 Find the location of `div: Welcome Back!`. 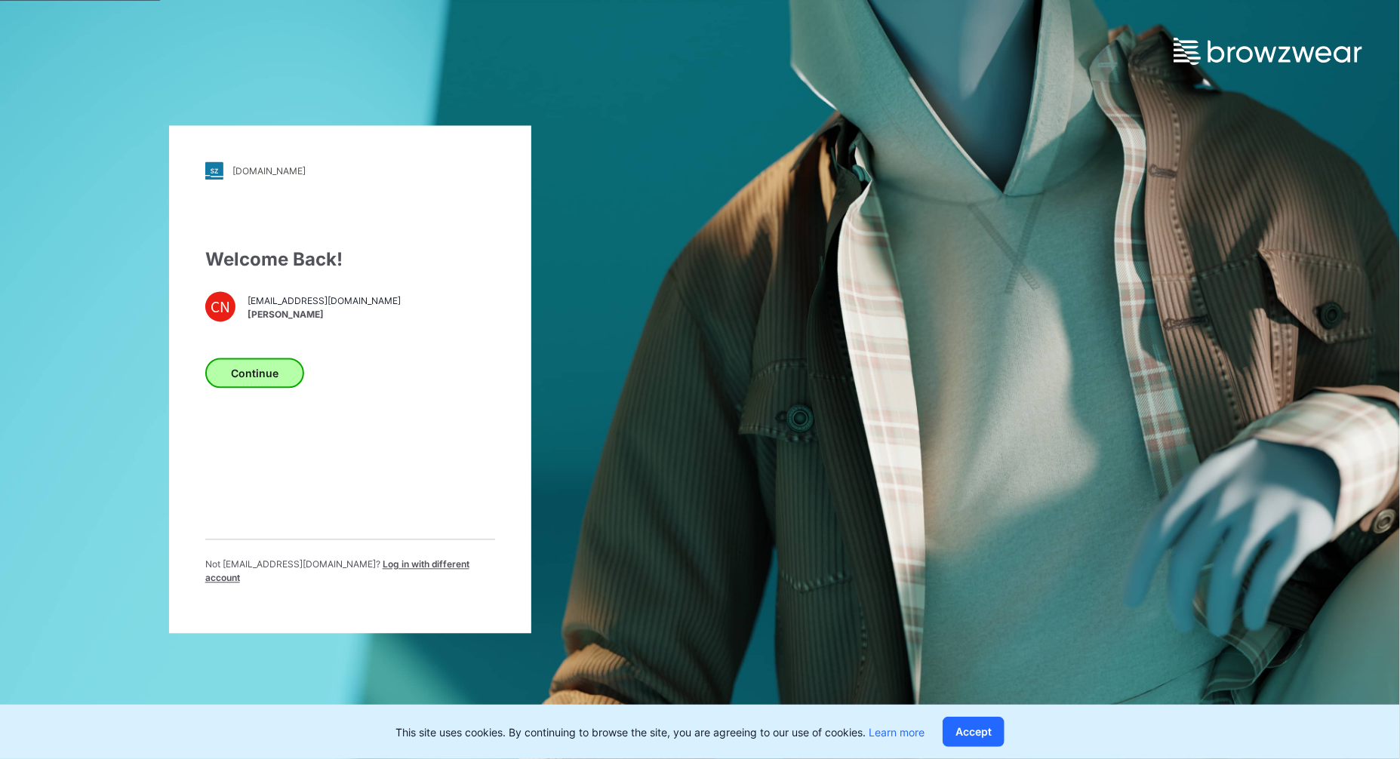

div: Welcome Back! is located at coordinates (350, 260).